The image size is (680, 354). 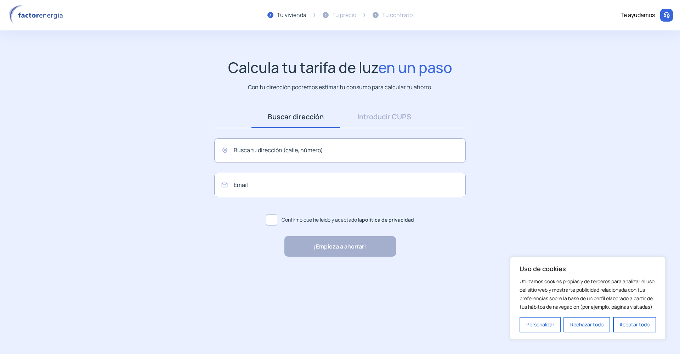 What do you see at coordinates (638, 15) in the screenshot?
I see `div: Te ayudamos` at bounding box center [638, 15].